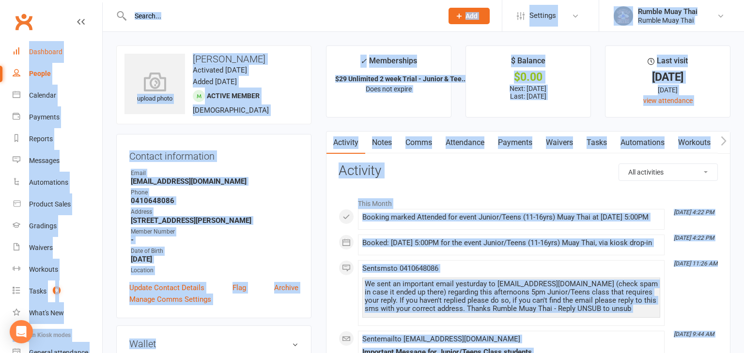  What do you see at coordinates (214, 173) in the screenshot?
I see `div: Email` at bounding box center [214, 173].